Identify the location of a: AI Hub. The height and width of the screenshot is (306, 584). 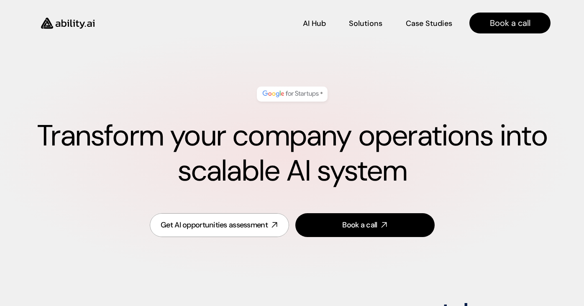
(314, 23).